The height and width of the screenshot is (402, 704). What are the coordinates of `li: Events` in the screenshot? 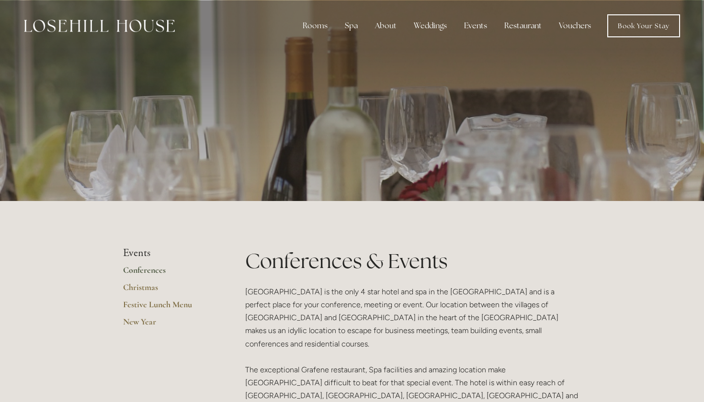 It's located at (168, 253).